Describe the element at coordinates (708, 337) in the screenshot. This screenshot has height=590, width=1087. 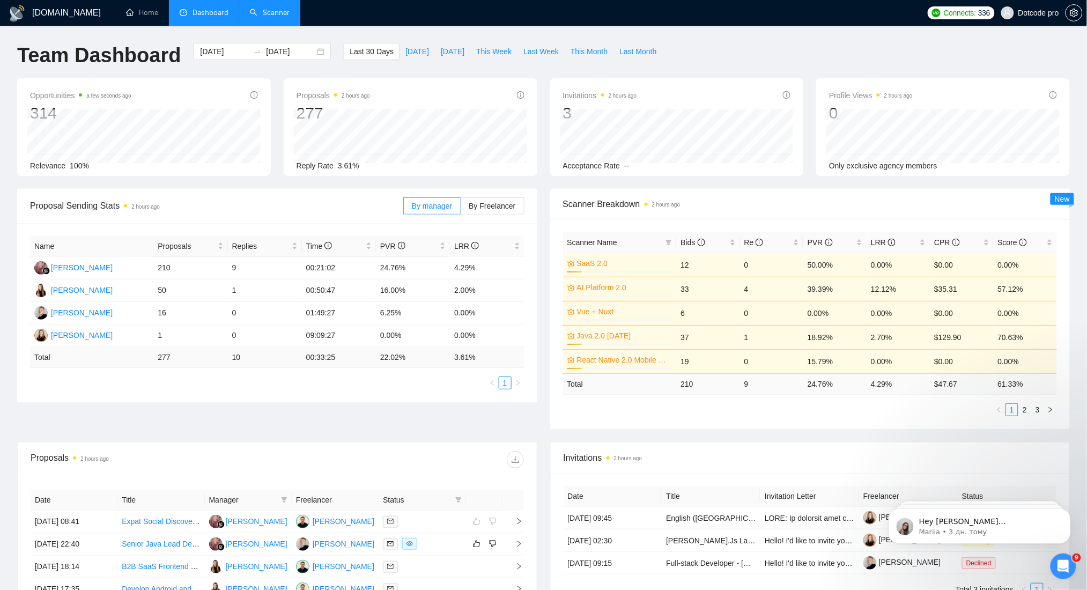
I see `td: 37` at that location.